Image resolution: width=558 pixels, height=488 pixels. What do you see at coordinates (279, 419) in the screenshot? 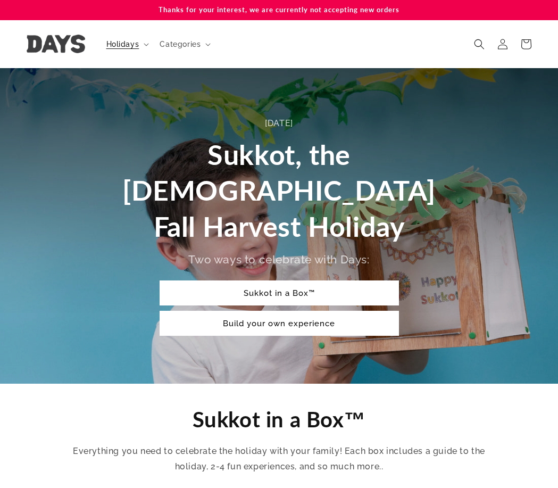
I see `span: Sukkot in a Box™` at bounding box center [279, 419].